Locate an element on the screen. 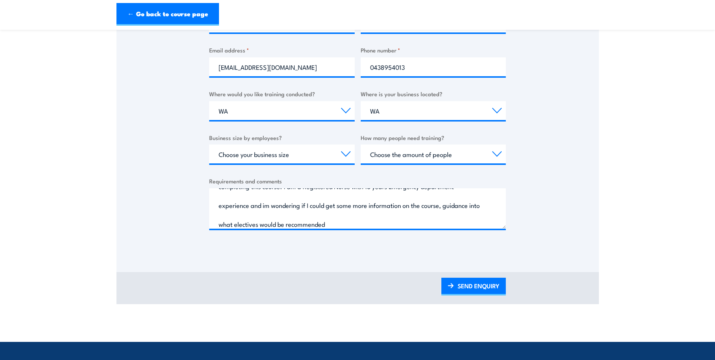  label: Requirements and comments is located at coordinates (358, 181).